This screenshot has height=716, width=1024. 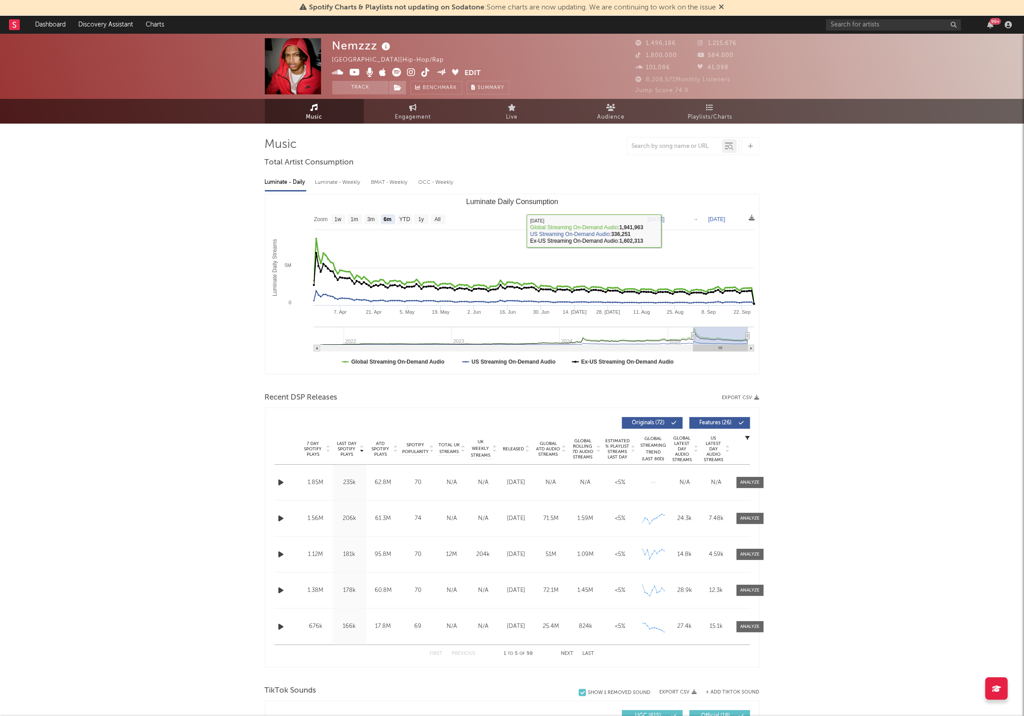 What do you see at coordinates (313, 449) in the screenshot?
I see `span: 7 Day Spotify Plays` at bounding box center [313, 449].